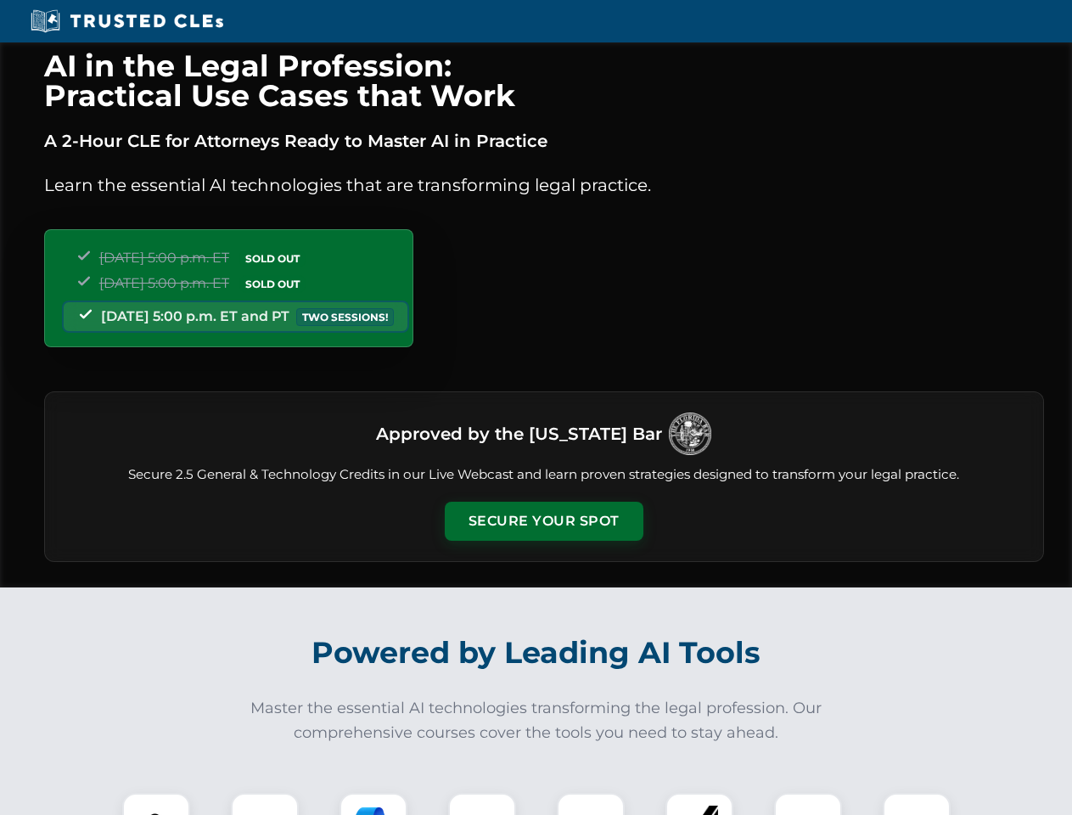 The height and width of the screenshot is (815, 1072). Describe the element at coordinates (544, 521) in the screenshot. I see `button: Secure Your Spot` at that location.